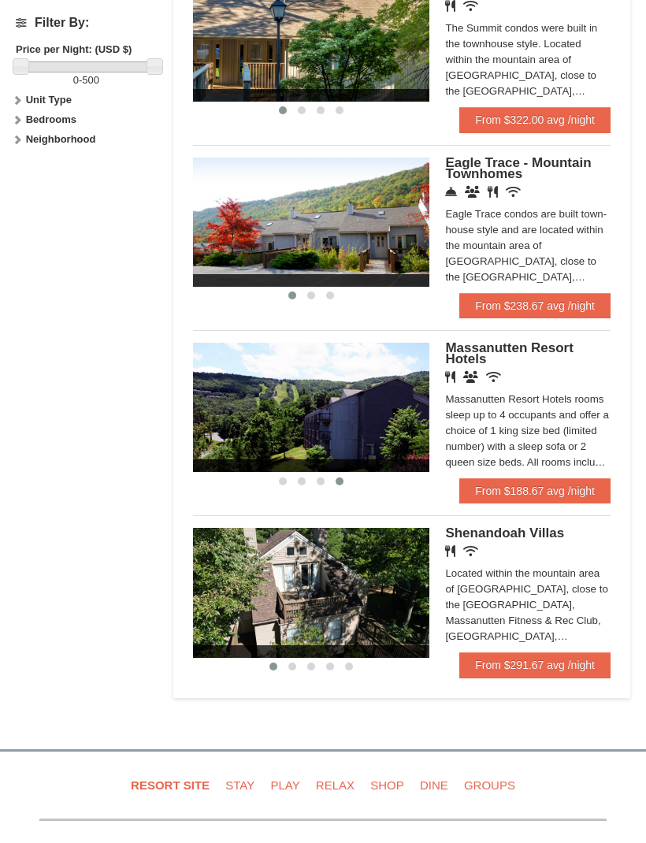 This screenshot has width=646, height=843. Describe the element at coordinates (284, 785) in the screenshot. I see `a: Play` at that location.